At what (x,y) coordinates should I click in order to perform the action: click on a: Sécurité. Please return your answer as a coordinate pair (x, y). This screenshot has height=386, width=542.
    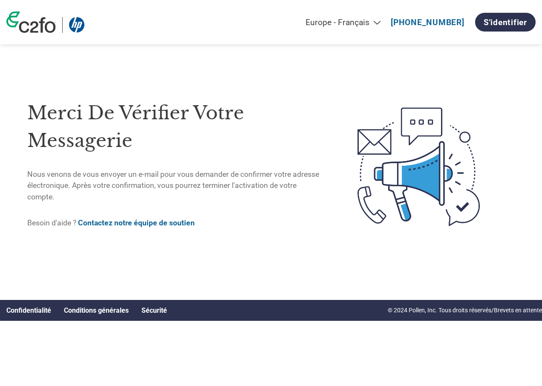
    Looking at the image, I should click on (154, 310).